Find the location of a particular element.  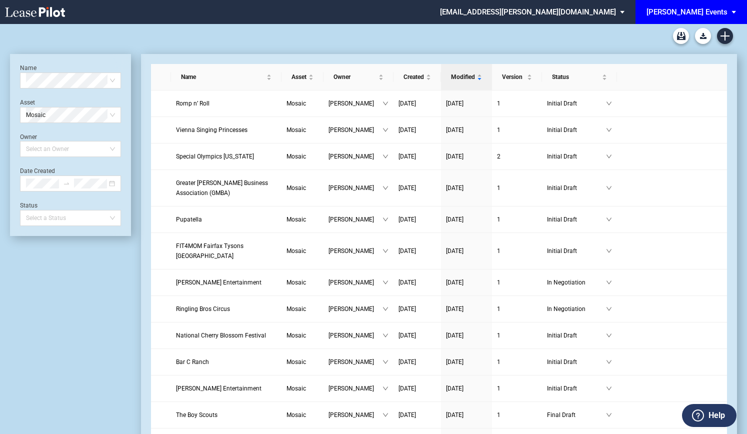

a: 2 is located at coordinates (517, 157).